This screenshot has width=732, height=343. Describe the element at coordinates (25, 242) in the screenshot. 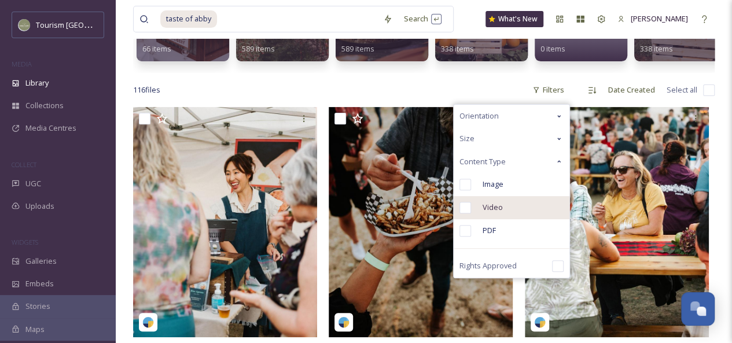

I see `span: WIDGETS` at that location.